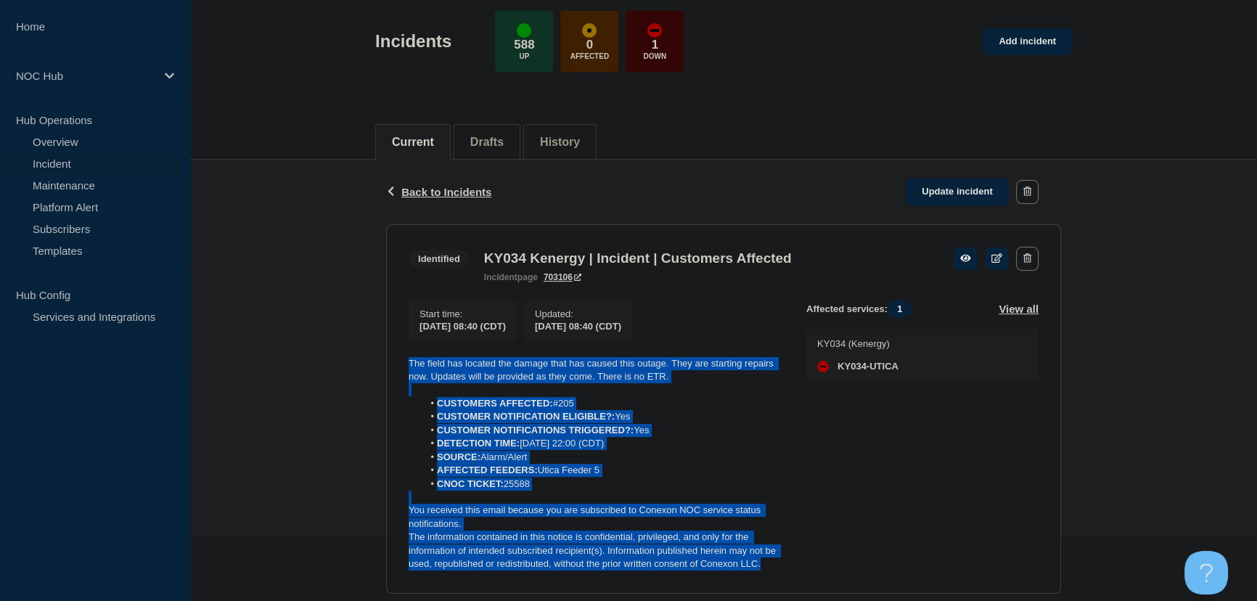  Describe the element at coordinates (487, 142) in the screenshot. I see `button: Drafts` at that location.